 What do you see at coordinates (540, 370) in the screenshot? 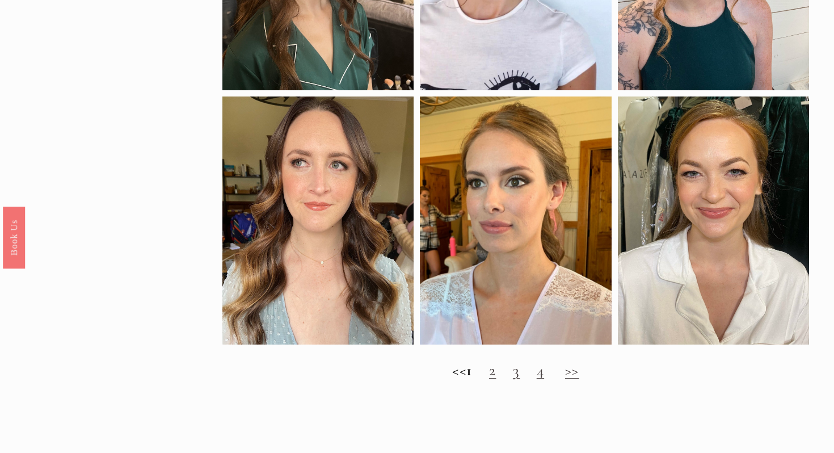
I see `a: 4` at bounding box center [540, 370].